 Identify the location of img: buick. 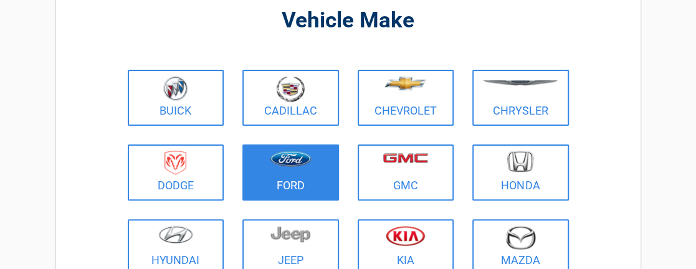
(175, 88).